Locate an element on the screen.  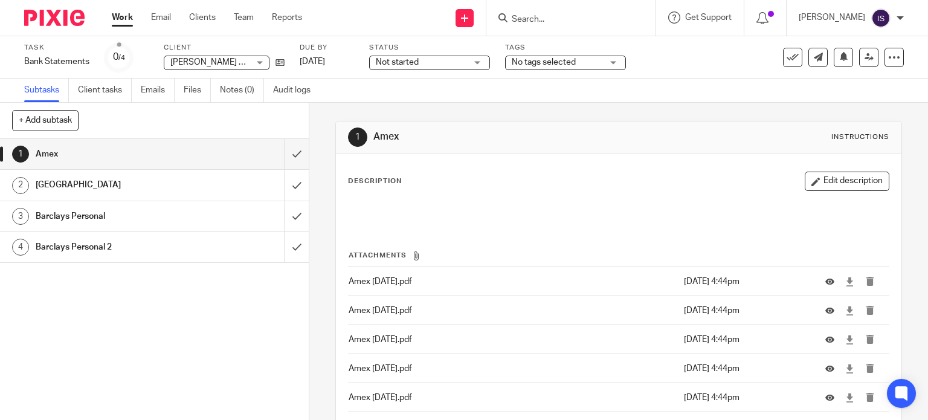
div: 3 is located at coordinates (21, 216).